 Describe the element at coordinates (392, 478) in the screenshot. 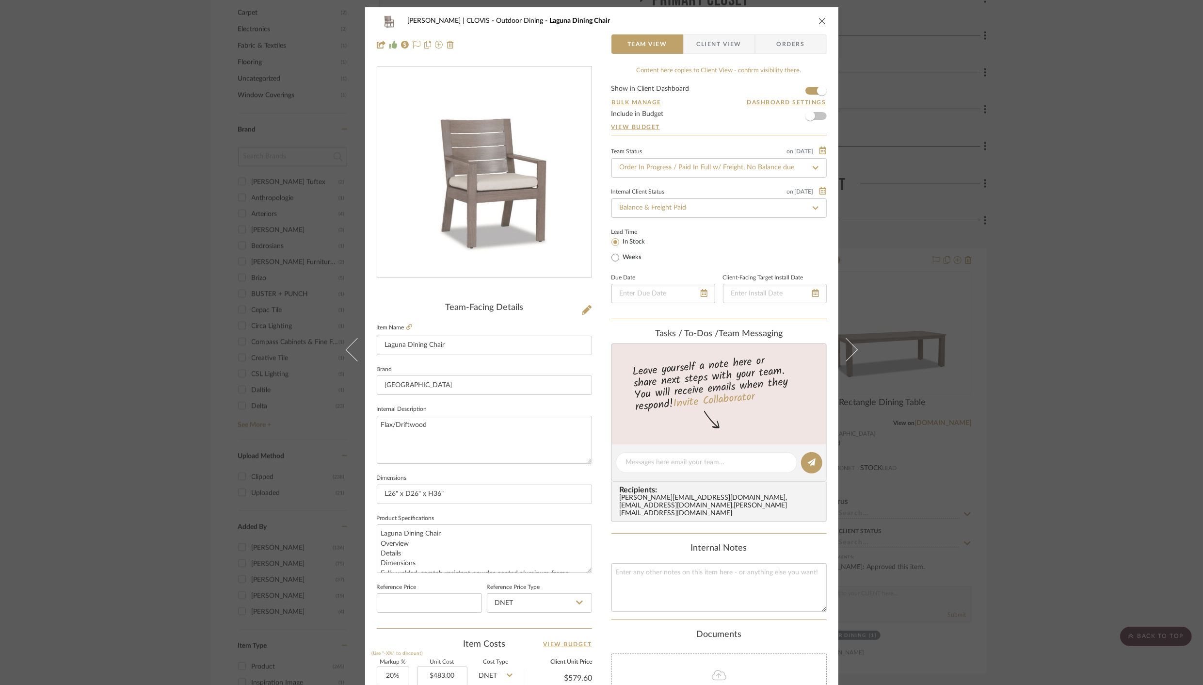

I see `label: Dimensions` at that location.